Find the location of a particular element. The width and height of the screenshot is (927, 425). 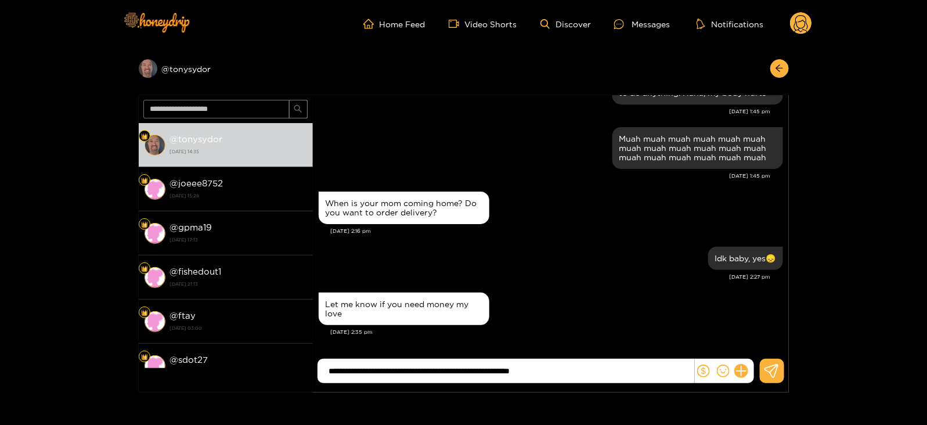

button: search is located at coordinates (298, 109).